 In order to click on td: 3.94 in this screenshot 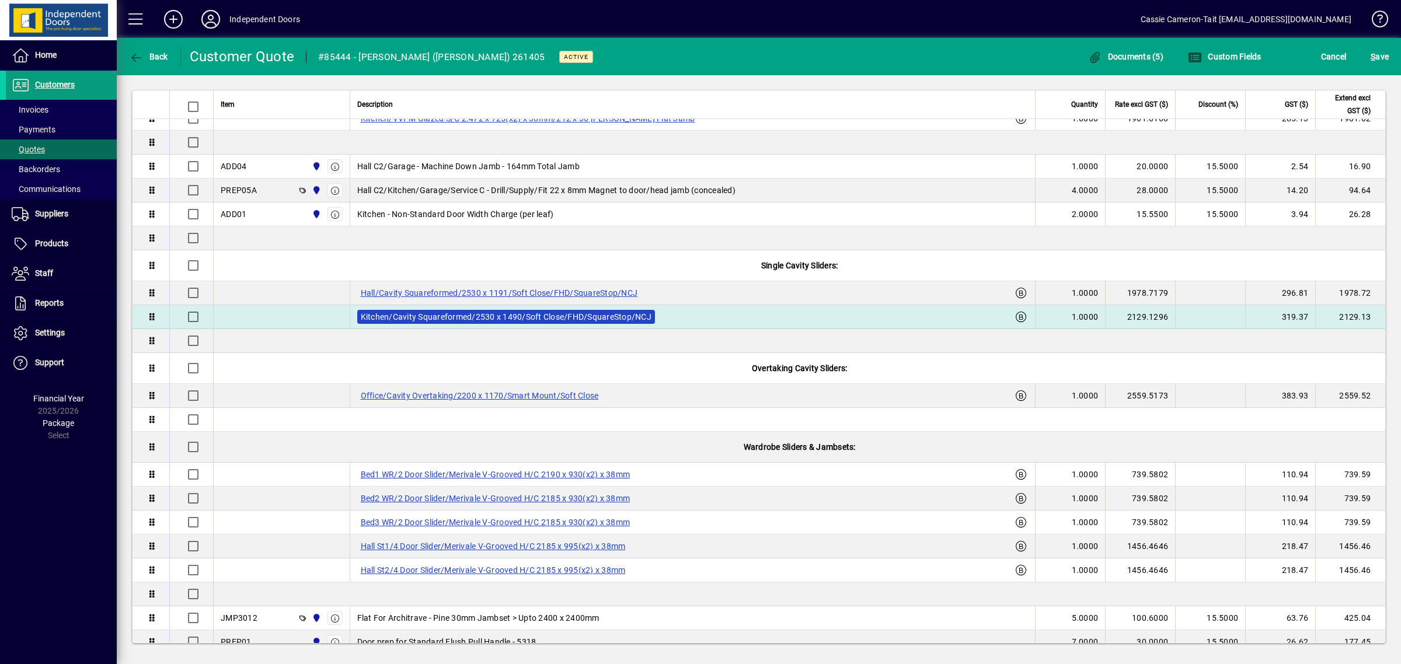, I will do `click(1280, 214)`.